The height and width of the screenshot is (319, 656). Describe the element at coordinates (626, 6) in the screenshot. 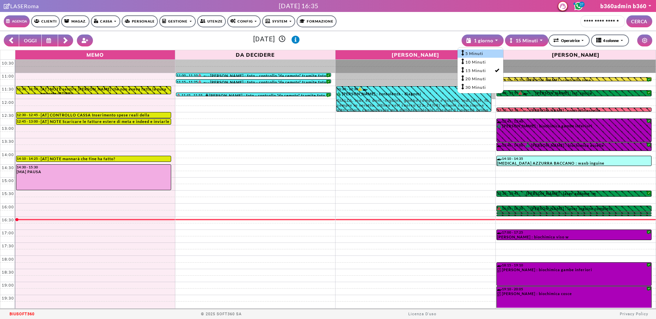

I see `a: b360admin b360` at that location.